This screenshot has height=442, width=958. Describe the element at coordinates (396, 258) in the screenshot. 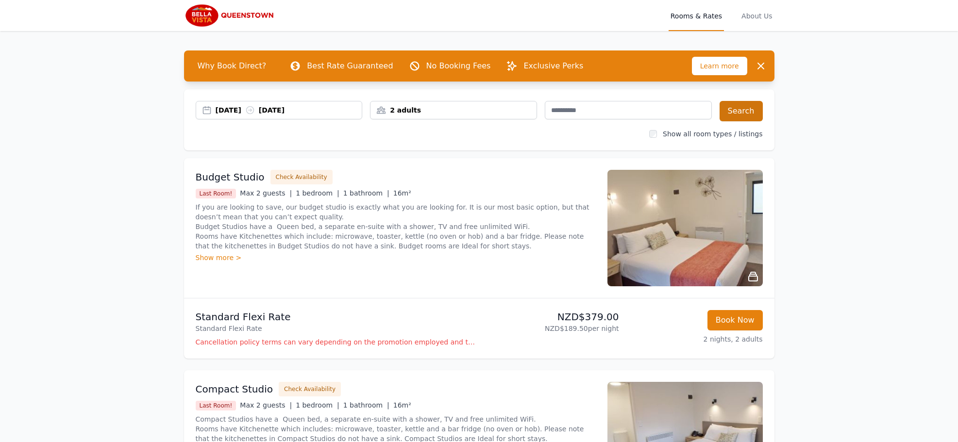

I see `div: Show more >` at that location.